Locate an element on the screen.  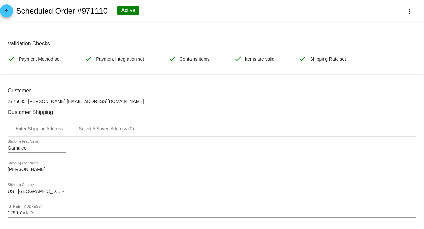
input: Shipping Last Name is located at coordinates (37, 169).